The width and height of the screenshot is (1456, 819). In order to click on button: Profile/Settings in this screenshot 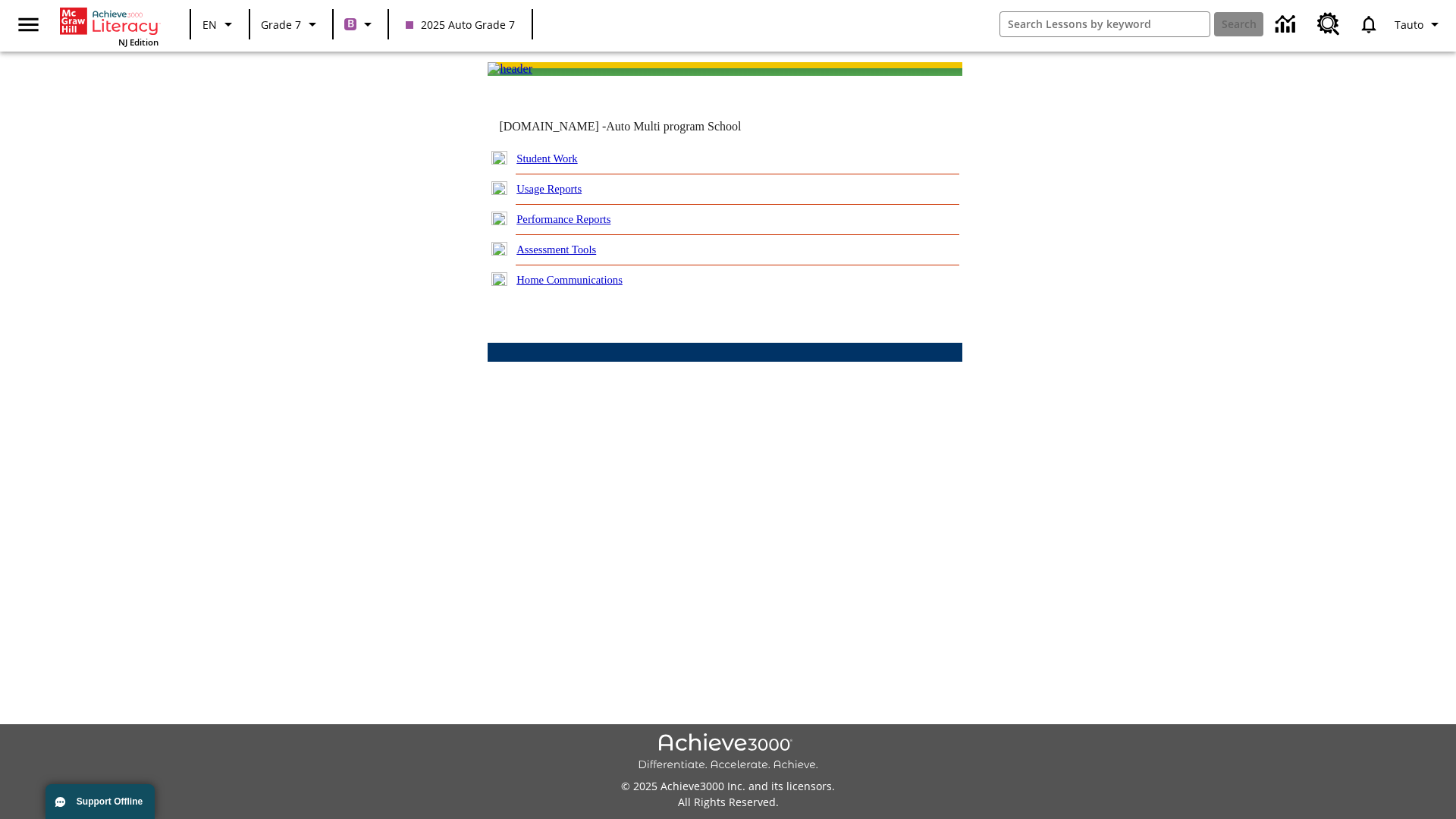, I will do `click(1420, 24)`.